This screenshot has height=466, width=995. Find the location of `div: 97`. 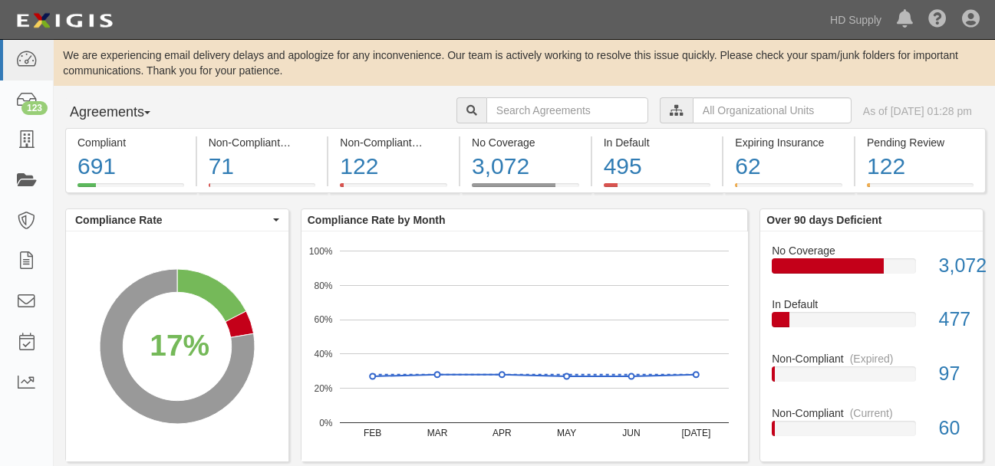

div: 97 is located at coordinates (955, 374).